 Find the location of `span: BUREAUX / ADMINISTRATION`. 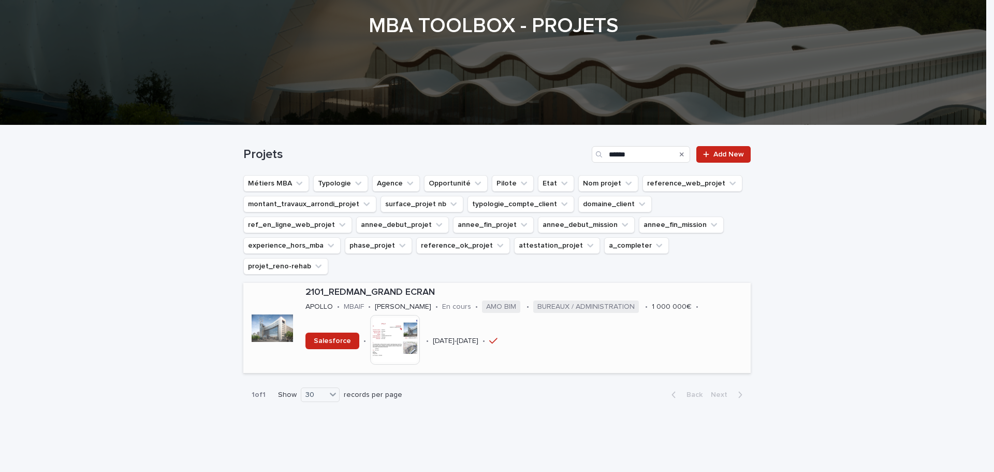

span: BUREAUX / ADMINISTRATION is located at coordinates (586, 307).